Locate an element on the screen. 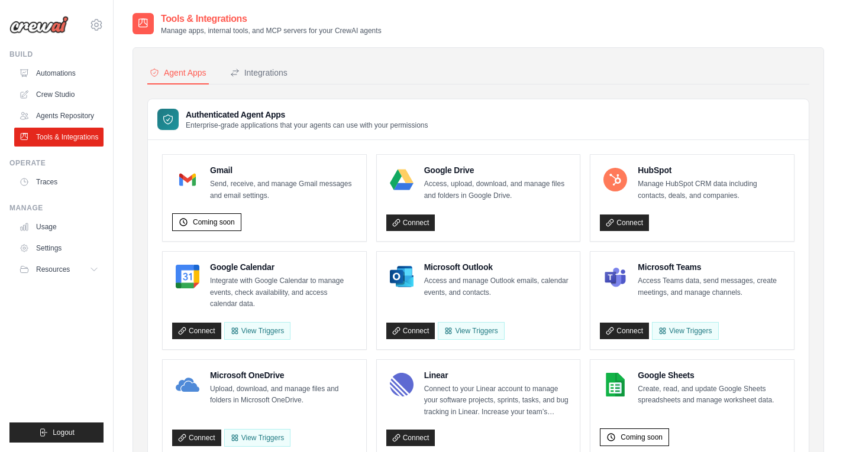 The height and width of the screenshot is (452, 843). button: Agent Apps is located at coordinates (178, 73).